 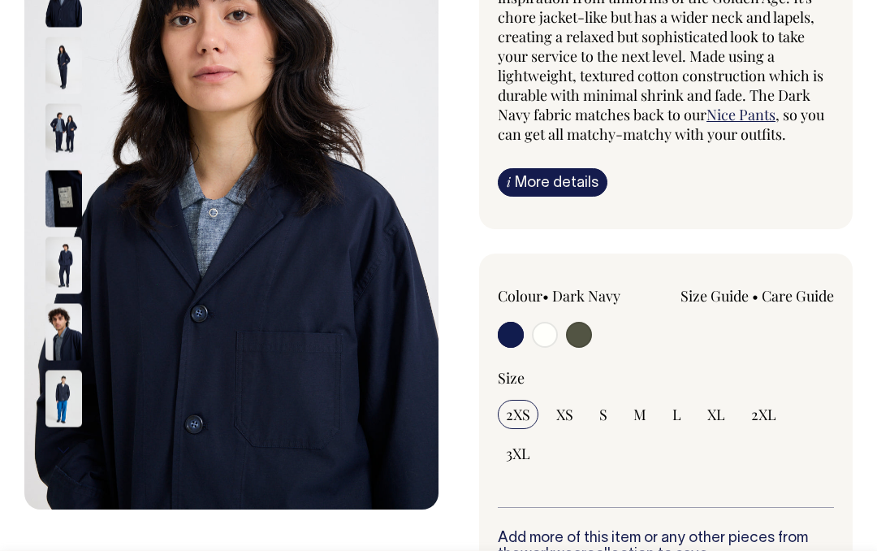 What do you see at coordinates (716, 414) in the screenshot?
I see `span: XL` at bounding box center [716, 414].